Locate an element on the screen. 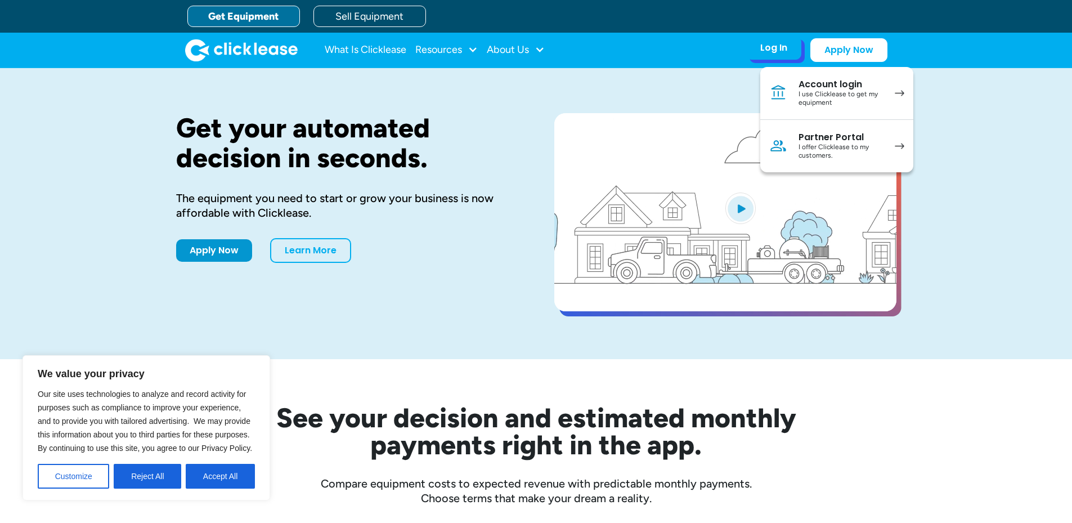  img: Person icon is located at coordinates (779, 146).